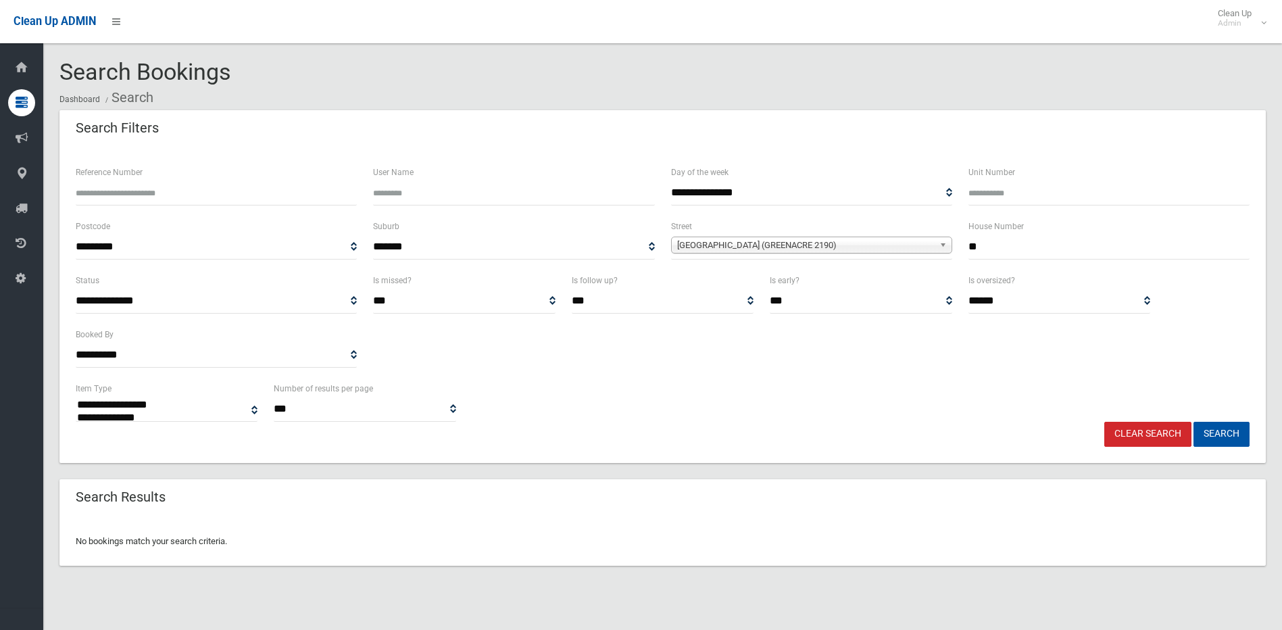  Describe the element at coordinates (392, 281) in the screenshot. I see `label: Is missed?` at that location.